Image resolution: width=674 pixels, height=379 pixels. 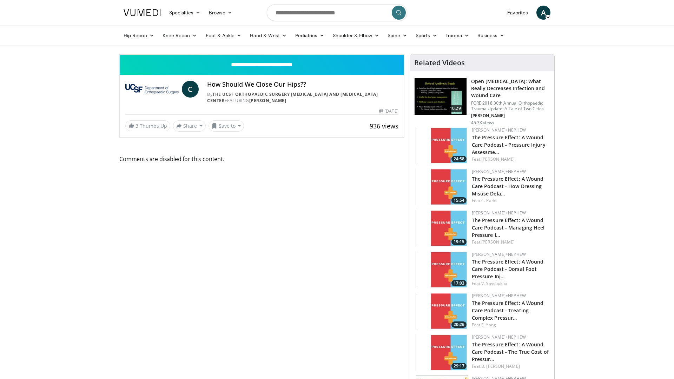 What do you see at coordinates (262, 54) in the screenshot?
I see `video-js: Video Player` at bounding box center [262, 54].